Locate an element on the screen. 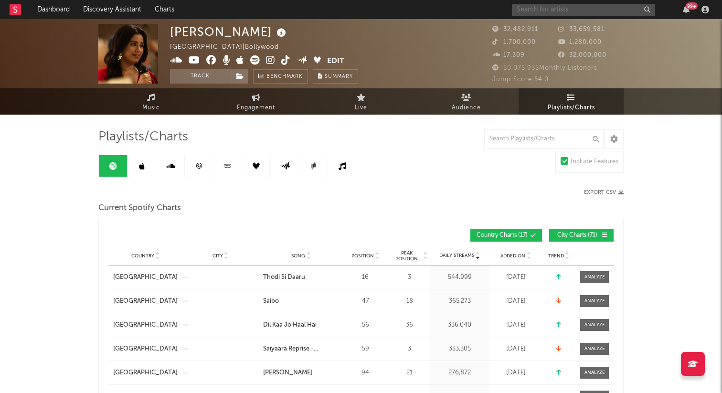  a: Dil Kaa Jo Haal Hai is located at coordinates (301, 325).